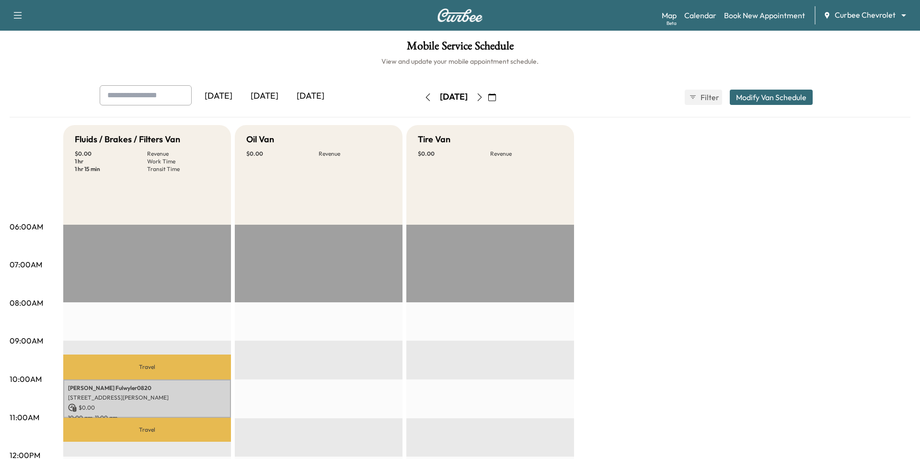 The image size is (920, 459). Describe the element at coordinates (26, 264) in the screenshot. I see `p: 07:00AM` at that location.